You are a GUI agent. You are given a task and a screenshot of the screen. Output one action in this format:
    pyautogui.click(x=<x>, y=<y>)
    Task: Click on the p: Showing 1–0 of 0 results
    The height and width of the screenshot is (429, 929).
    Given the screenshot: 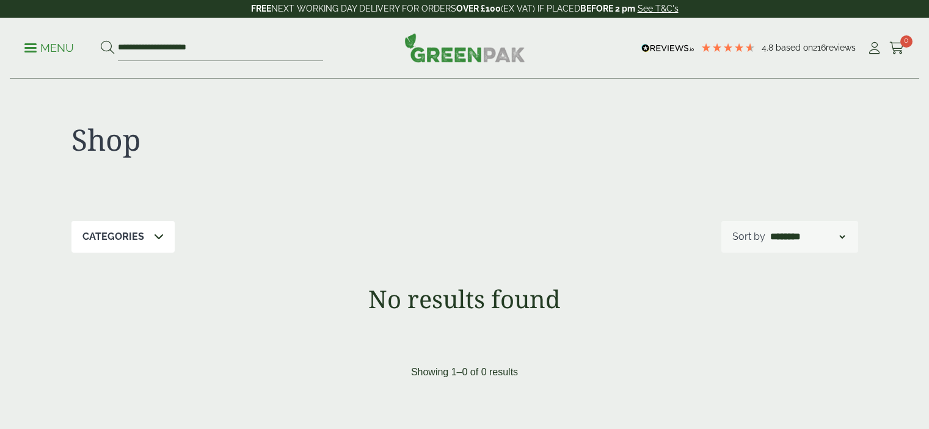 What is the action you would take?
    pyautogui.click(x=464, y=372)
    